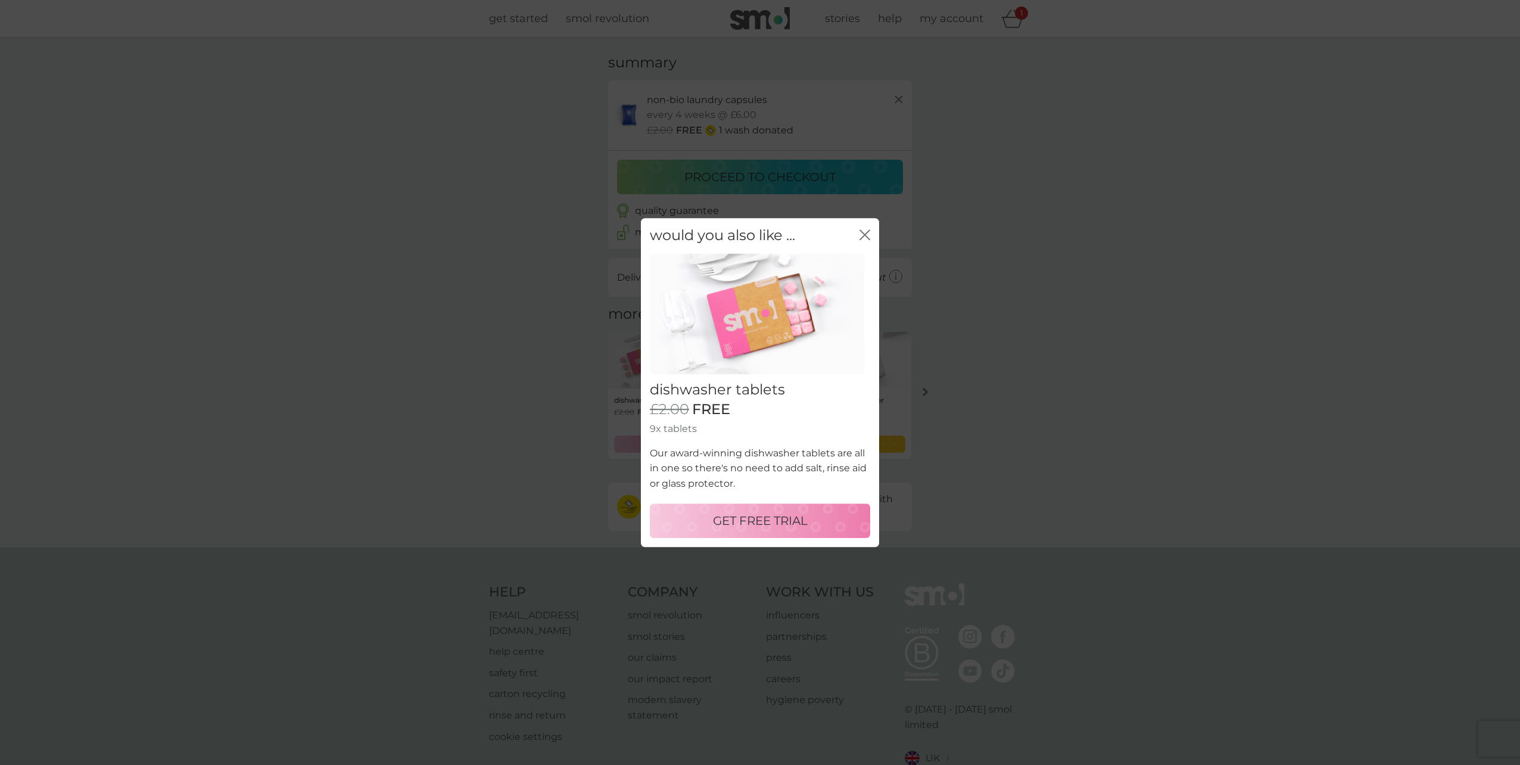 Image resolution: width=1520 pixels, height=765 pixels. What do you see at coordinates (865, 235) in the screenshot?
I see `button: close` at bounding box center [865, 235].